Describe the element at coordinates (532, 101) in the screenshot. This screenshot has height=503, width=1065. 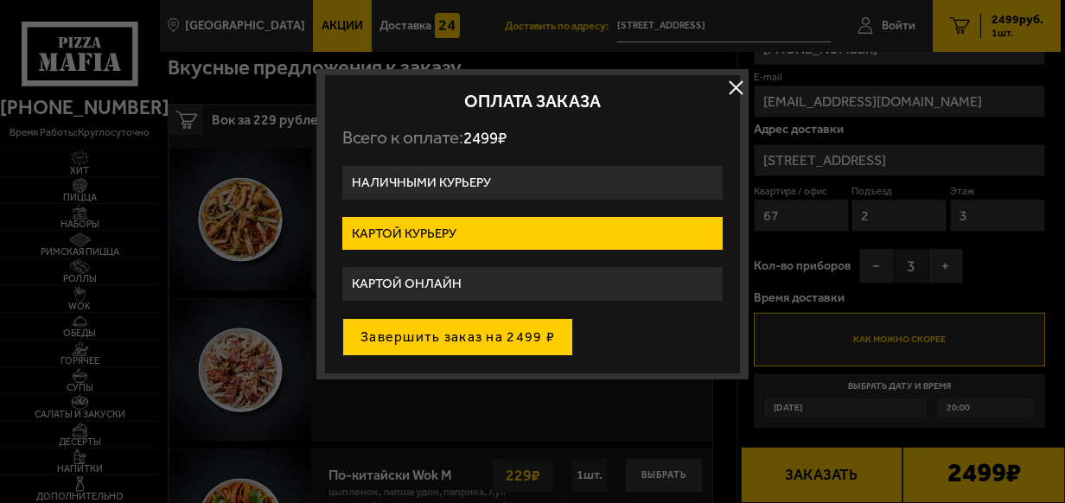
I see `h2: Оплата заказа` at that location.